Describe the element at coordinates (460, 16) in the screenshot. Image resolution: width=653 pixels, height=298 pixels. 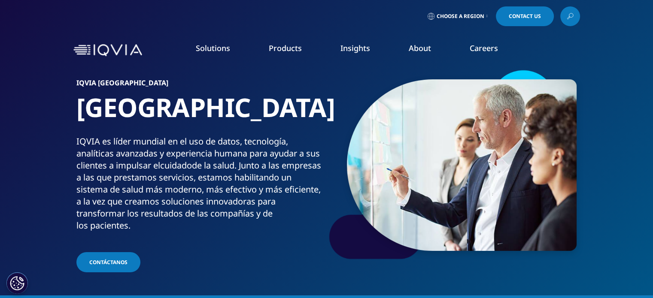
I see `span: Choose a Region` at that location.